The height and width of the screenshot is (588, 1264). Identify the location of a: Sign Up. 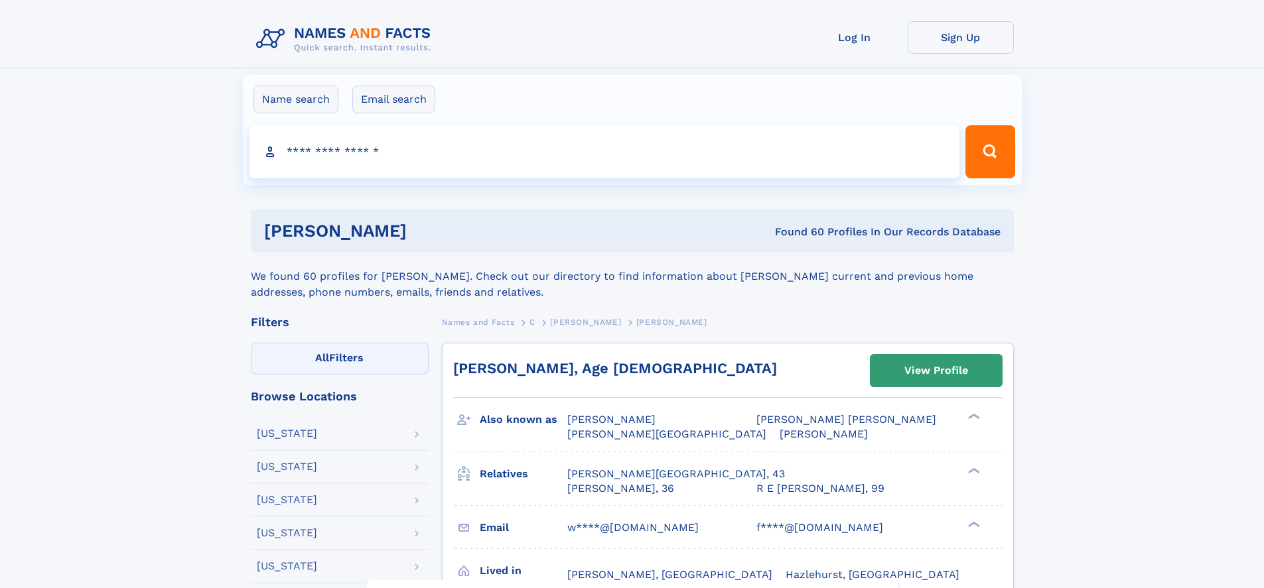
(960, 37).